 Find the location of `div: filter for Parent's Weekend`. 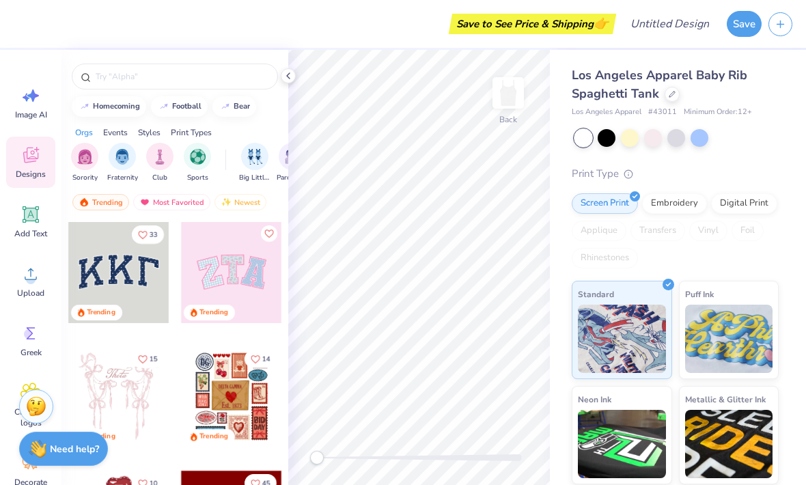

div: filter for Parent's Weekend is located at coordinates (292, 163).